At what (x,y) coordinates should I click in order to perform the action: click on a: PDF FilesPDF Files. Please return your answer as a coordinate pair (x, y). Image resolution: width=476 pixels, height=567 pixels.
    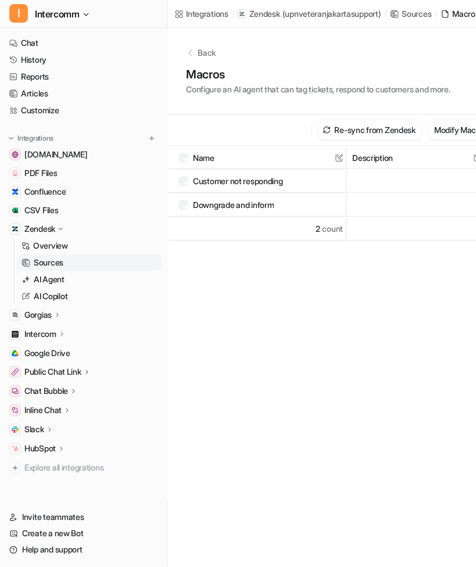
    Looking at the image, I should click on (83, 173).